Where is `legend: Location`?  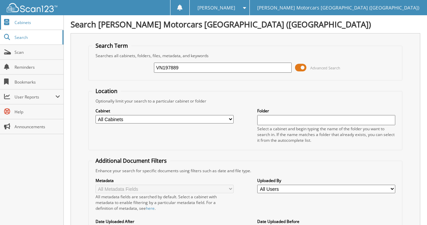
legend: Location is located at coordinates (106, 91).